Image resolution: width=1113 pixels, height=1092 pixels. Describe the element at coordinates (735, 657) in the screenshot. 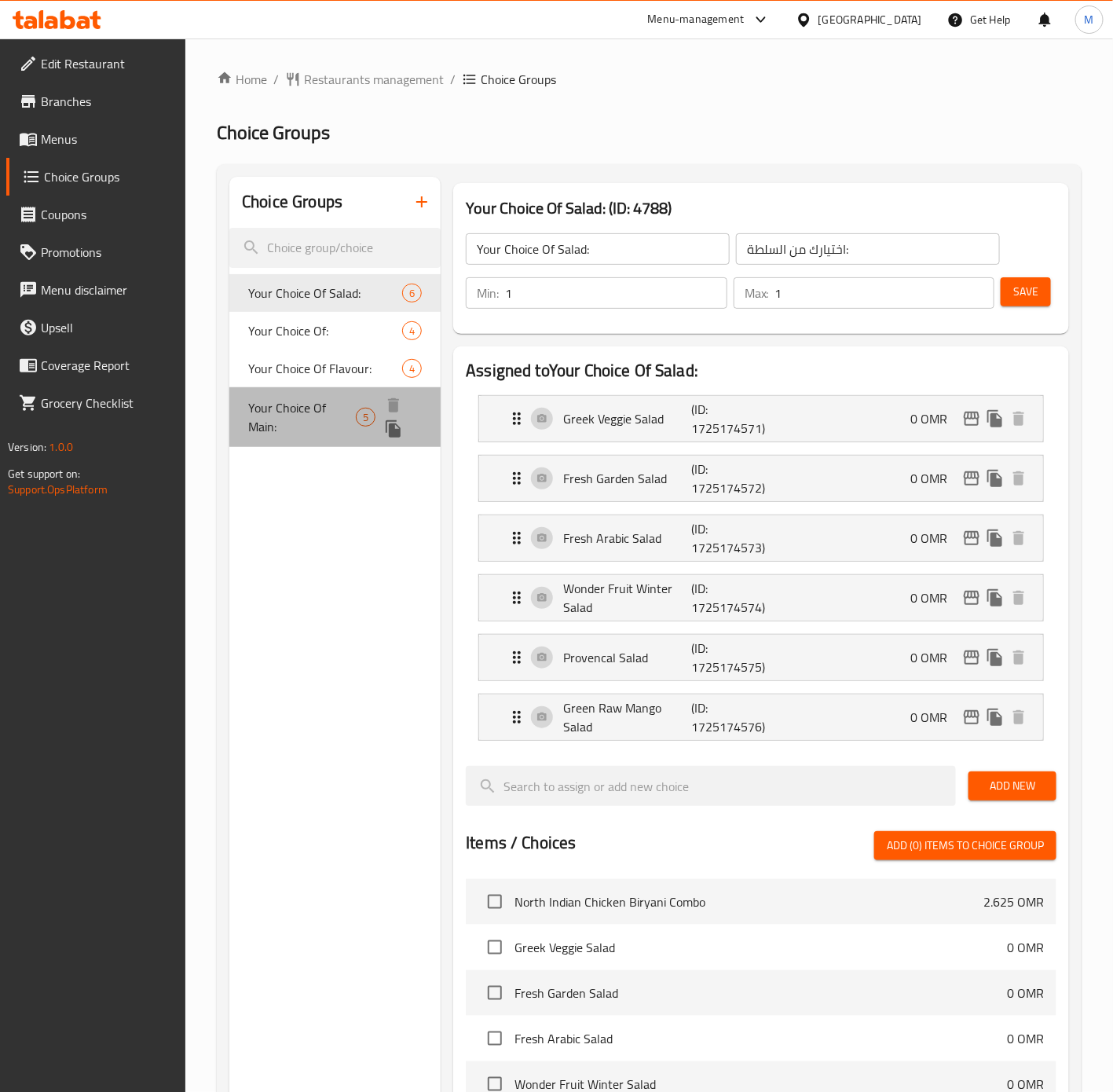

I see `p: (ID: 1725174575)` at that location.